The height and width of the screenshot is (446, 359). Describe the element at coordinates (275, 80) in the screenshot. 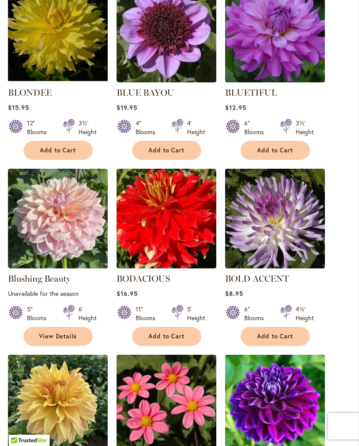

I see `a: Bluetiful` at that location.